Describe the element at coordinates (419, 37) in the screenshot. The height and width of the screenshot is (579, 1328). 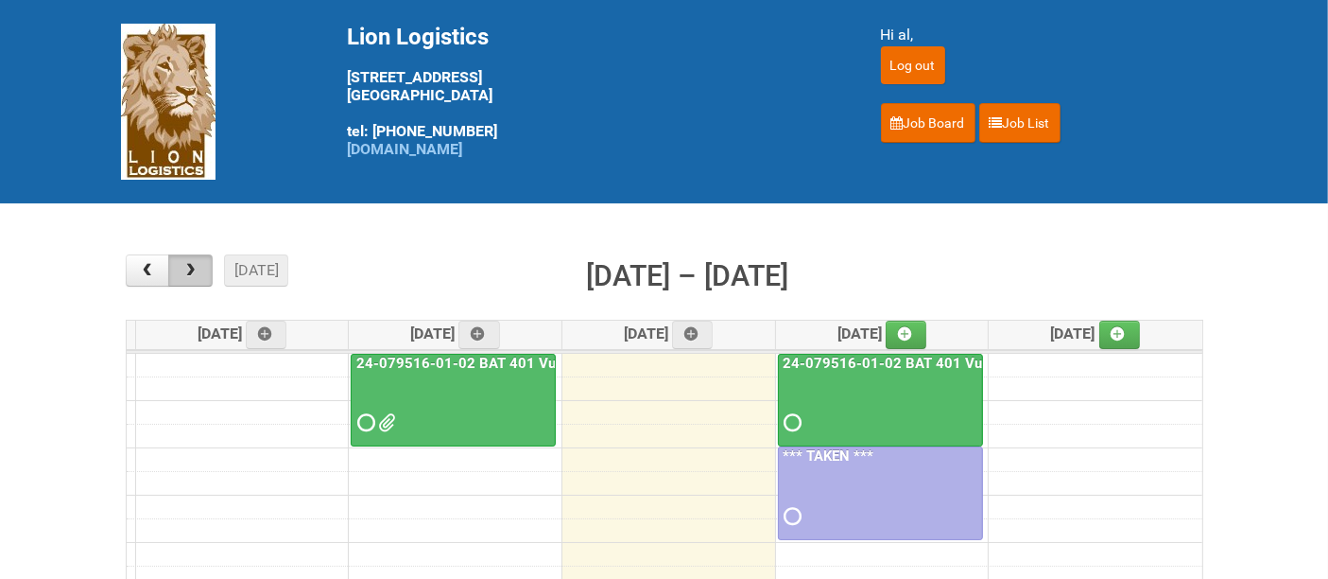
I see `span: Lion Logistics` at that location.